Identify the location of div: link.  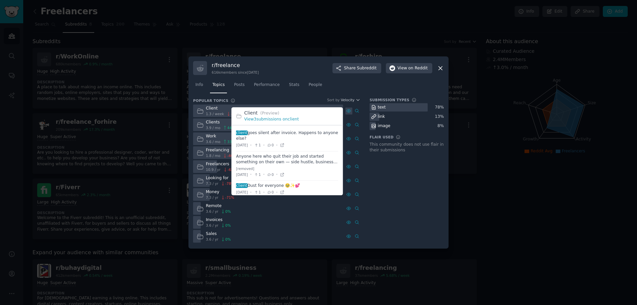
(381, 117).